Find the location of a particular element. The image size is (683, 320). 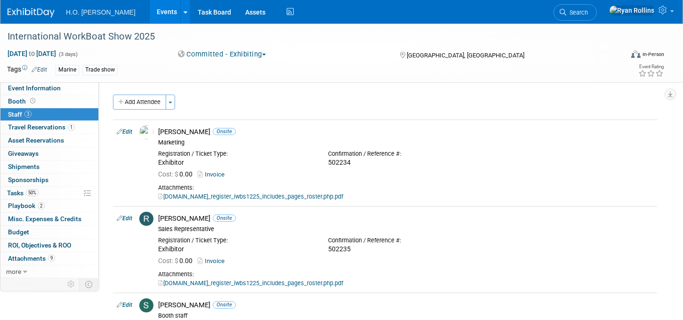

span: 3 is located at coordinates (28, 114).